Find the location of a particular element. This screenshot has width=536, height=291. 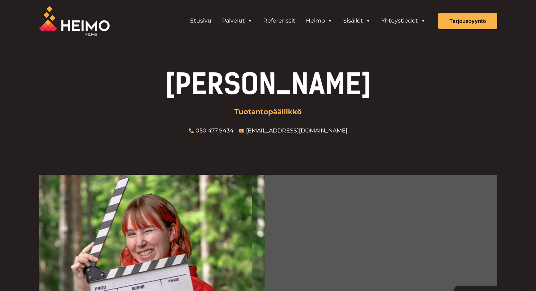

a: Sisällöt is located at coordinates (357, 21).